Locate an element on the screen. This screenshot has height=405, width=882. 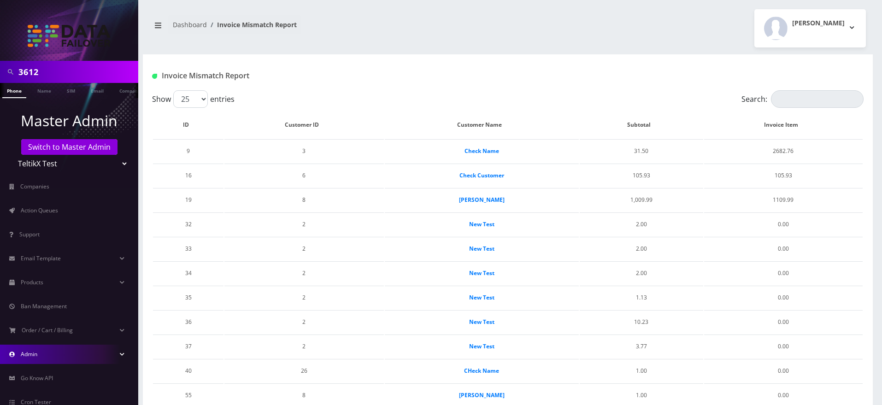
a: Phone is located at coordinates (14, 90).